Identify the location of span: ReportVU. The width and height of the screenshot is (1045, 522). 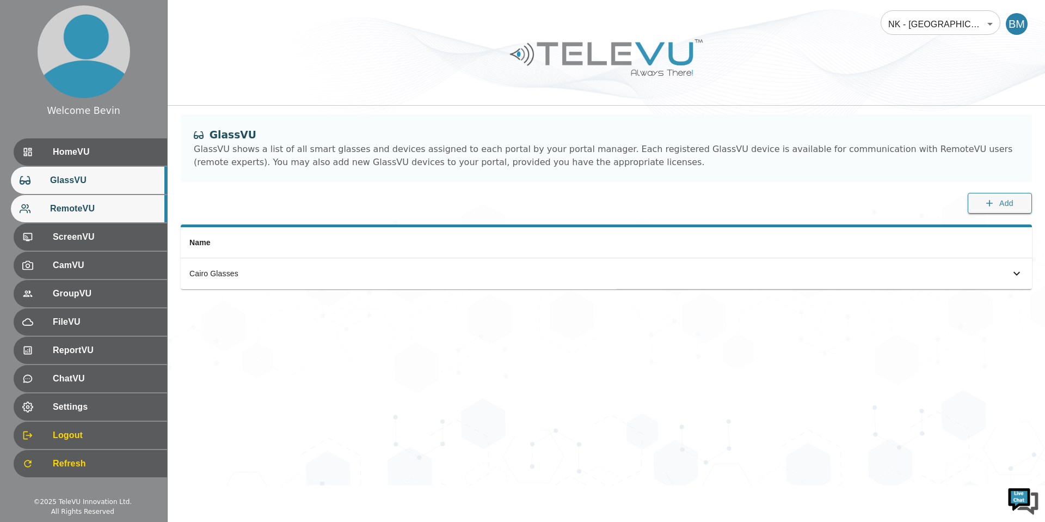
(106, 350).